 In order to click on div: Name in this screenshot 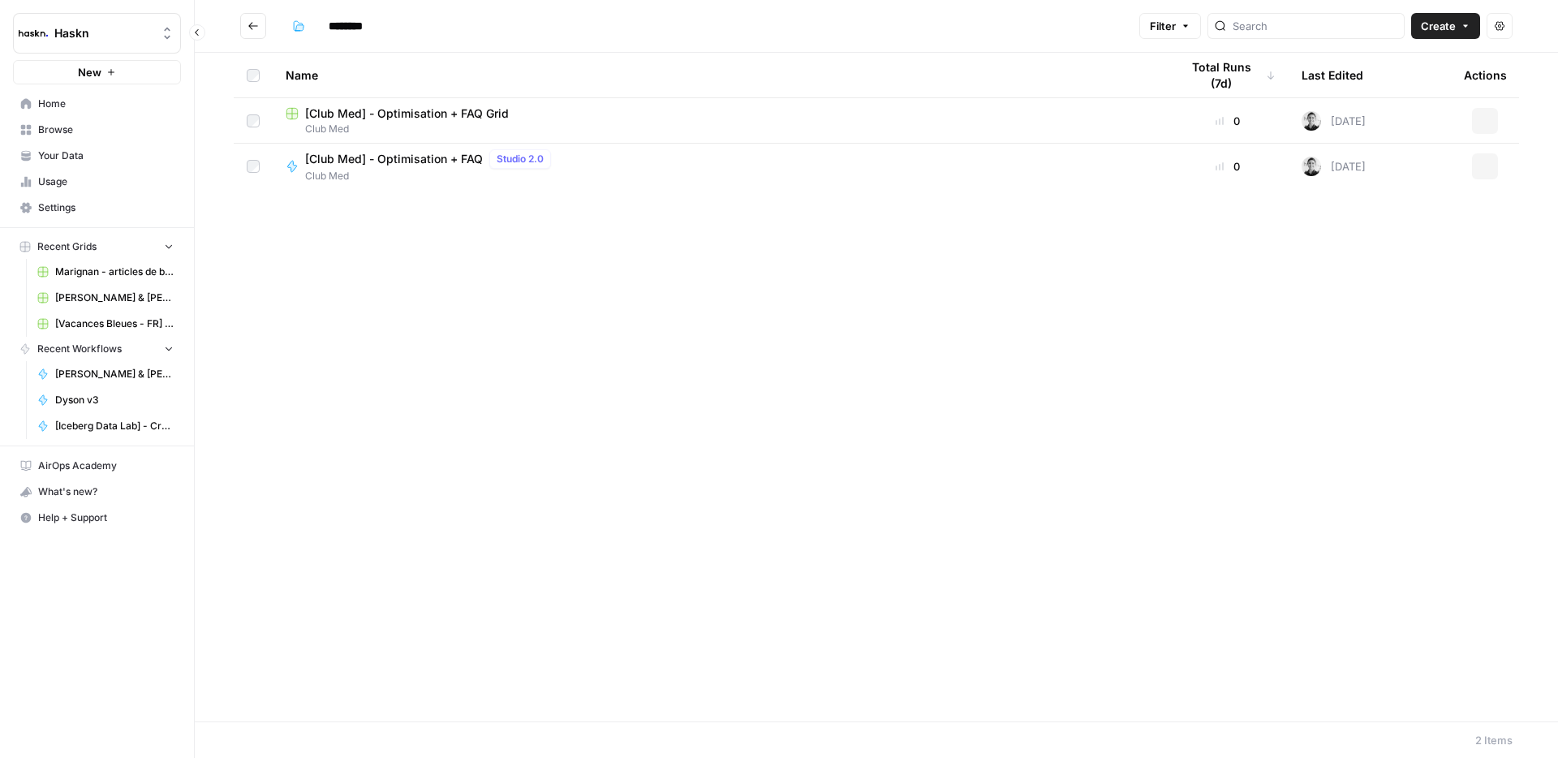, I will do `click(720, 75)`.